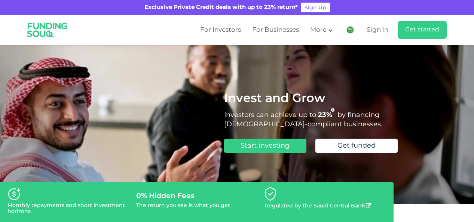  Describe the element at coordinates (422, 30) in the screenshot. I see `span: Get started` at that location.